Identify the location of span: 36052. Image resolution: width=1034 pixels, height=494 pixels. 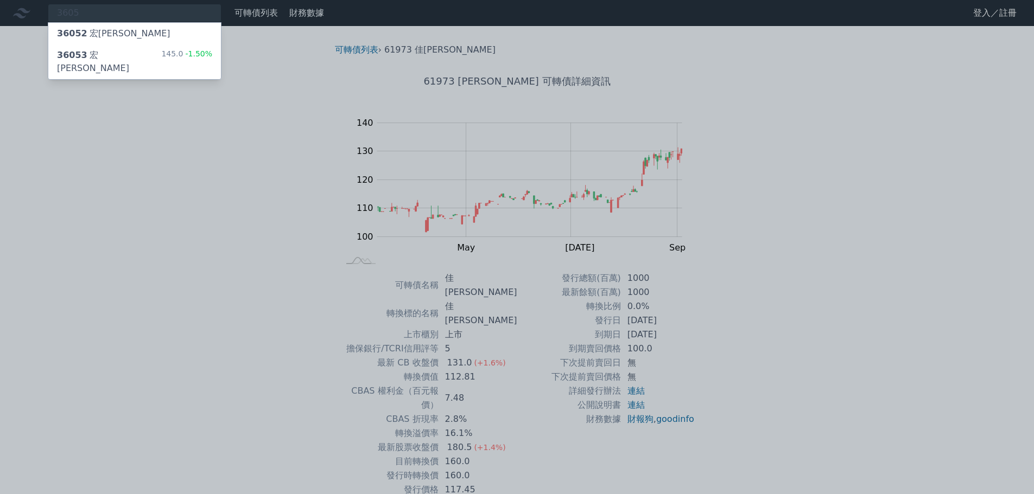
(72, 33).